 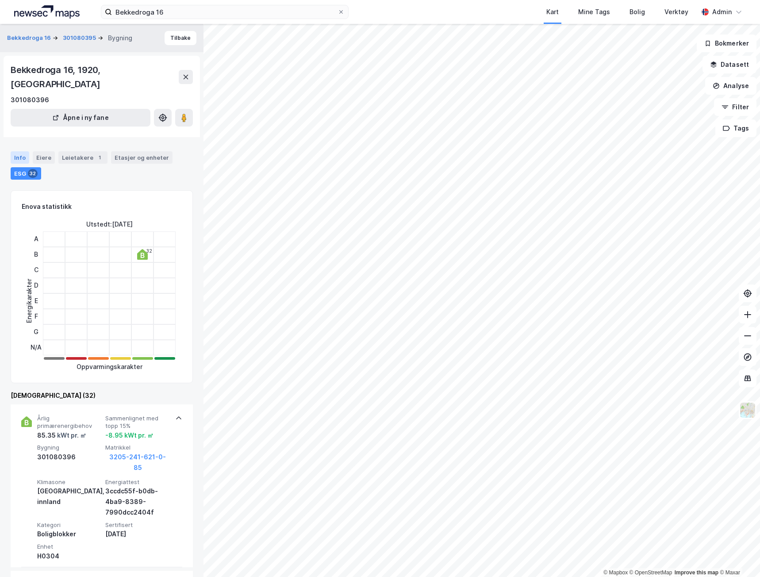 I want to click on button: Datasett, so click(x=730, y=65).